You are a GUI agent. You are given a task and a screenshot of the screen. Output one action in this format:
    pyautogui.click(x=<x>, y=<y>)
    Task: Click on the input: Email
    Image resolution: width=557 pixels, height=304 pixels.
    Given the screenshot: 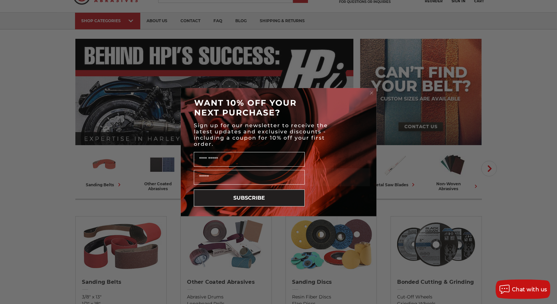 What is the action you would take?
    pyautogui.click(x=249, y=177)
    